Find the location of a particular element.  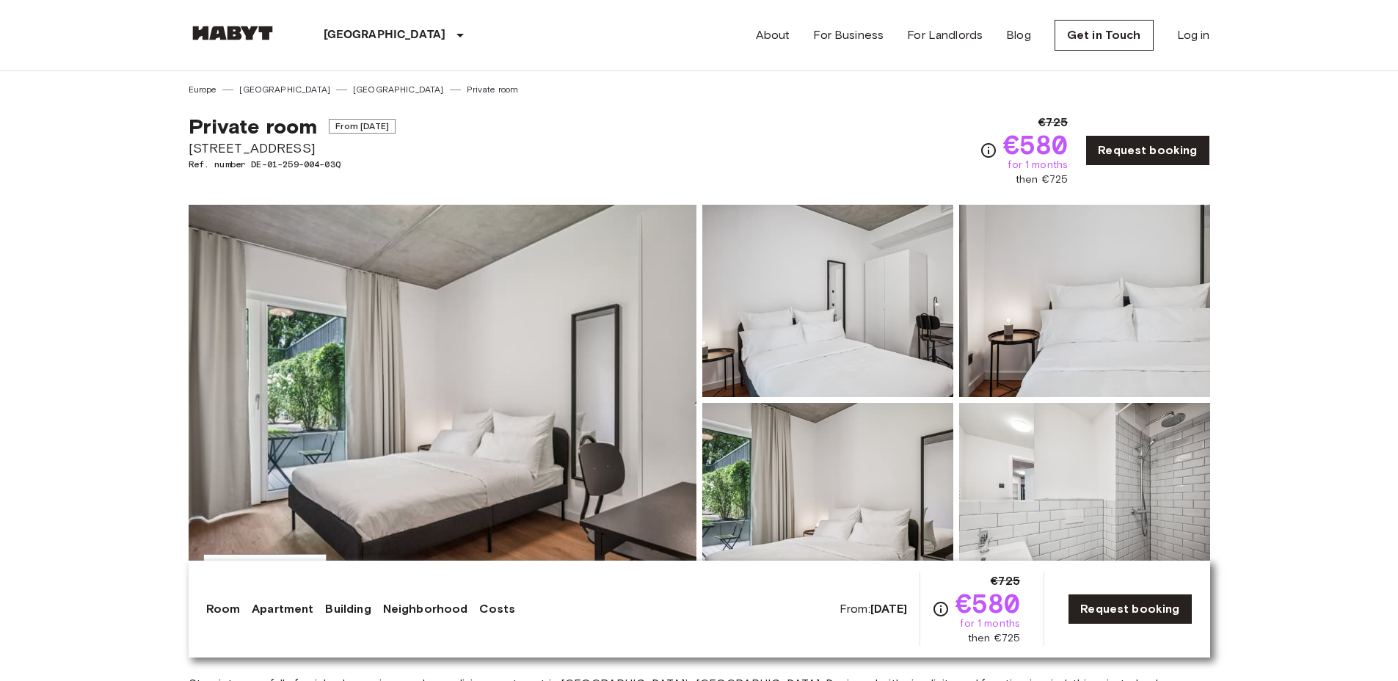

button: Show all photos is located at coordinates (265, 567).